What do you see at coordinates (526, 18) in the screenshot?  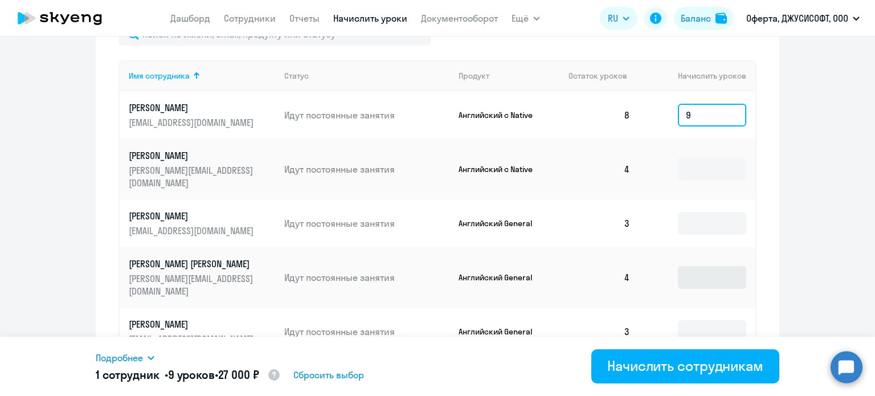 I see `button: Ещё` at bounding box center [526, 18].